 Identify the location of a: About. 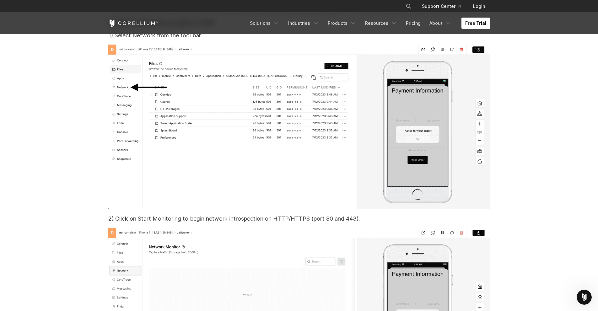
(440, 23).